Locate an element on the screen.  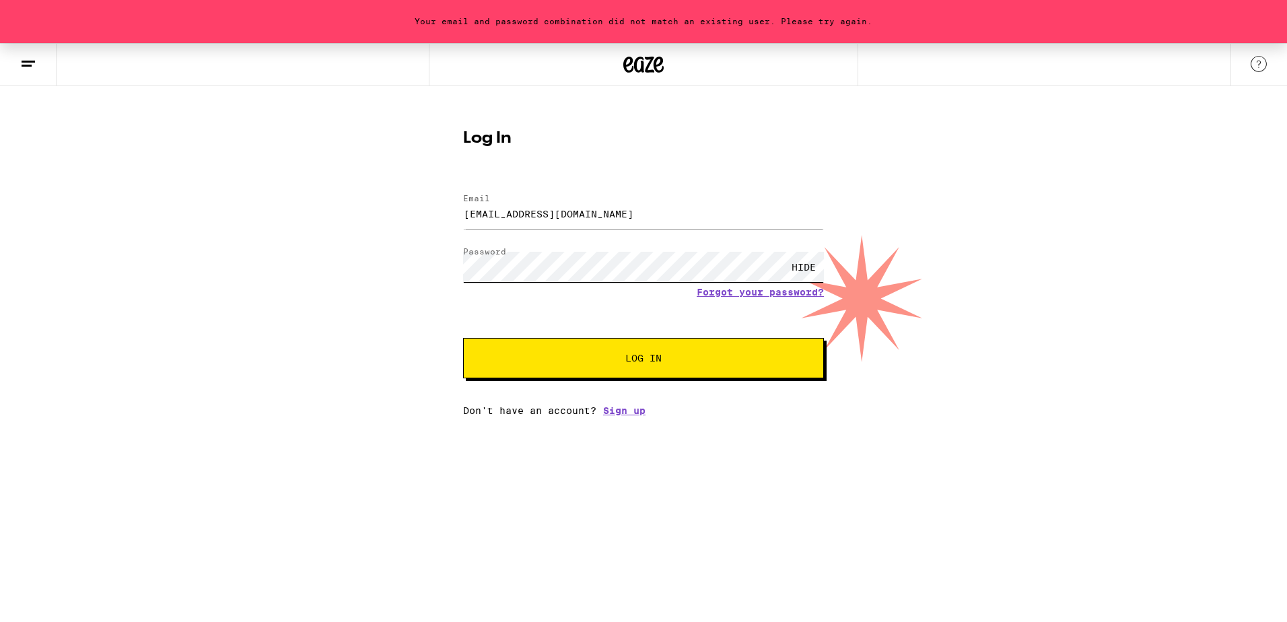
a: Sign up is located at coordinates (624, 411).